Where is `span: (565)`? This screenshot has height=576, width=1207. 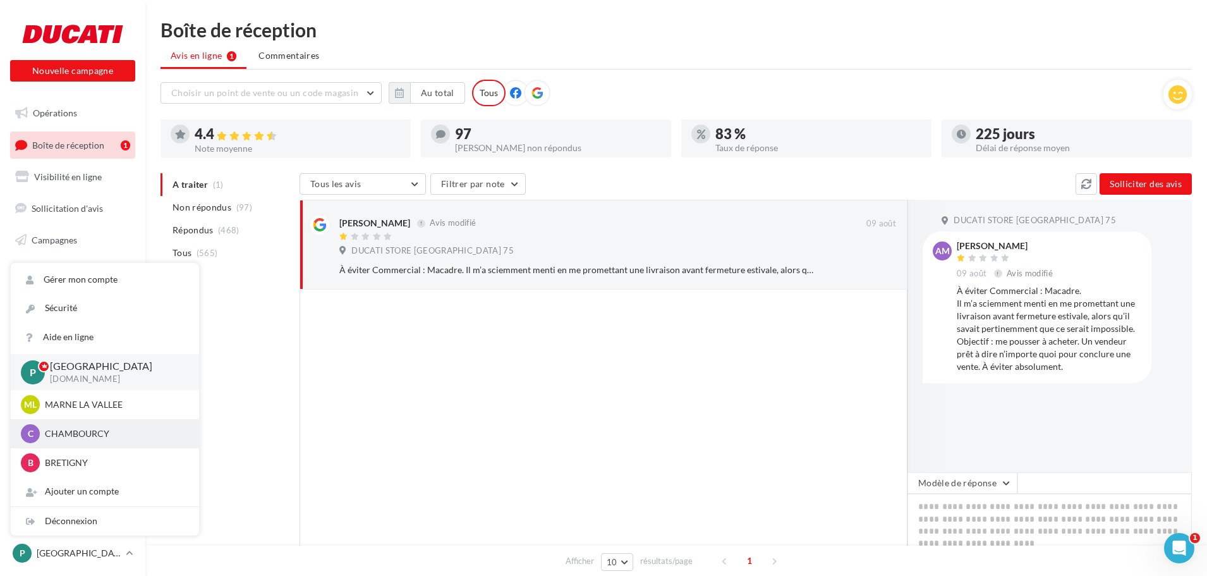
span: (565) is located at coordinates (207, 253).